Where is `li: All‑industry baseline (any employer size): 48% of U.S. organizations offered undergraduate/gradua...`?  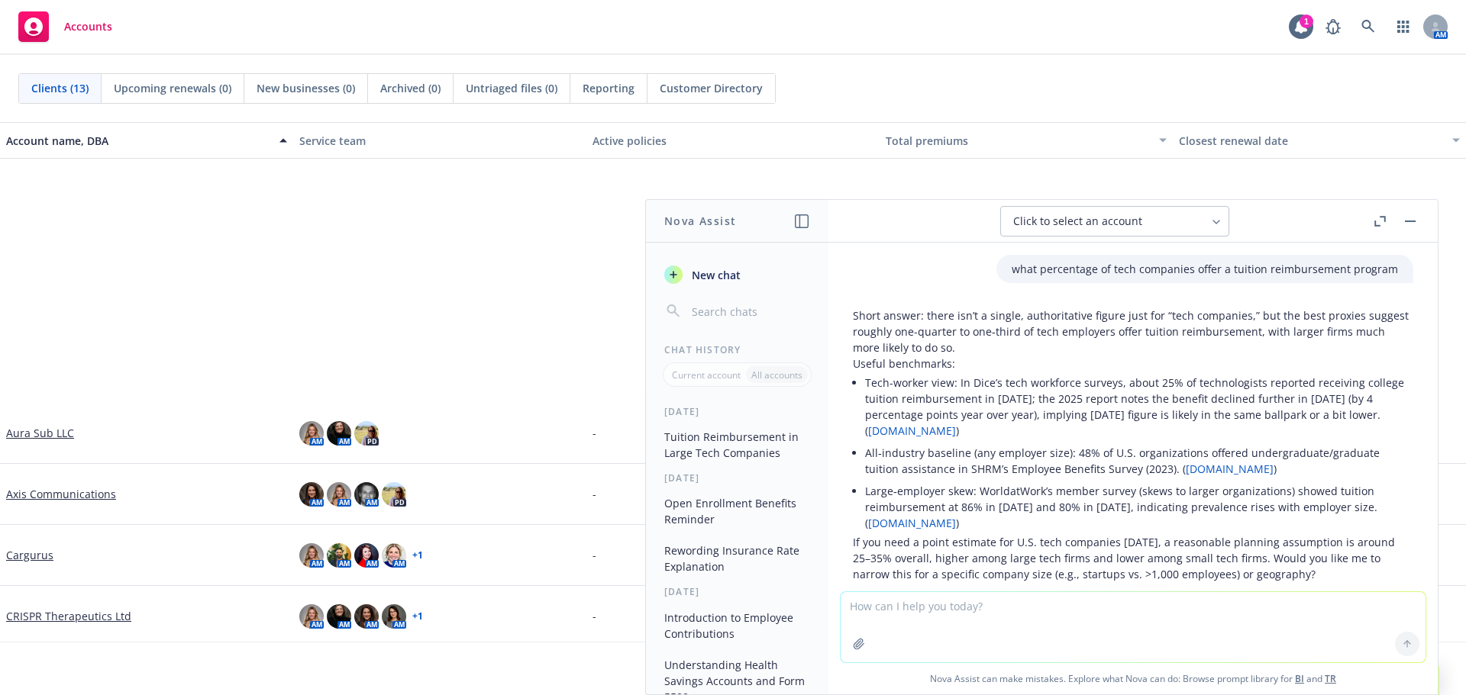
li: All‑industry baseline (any employer size): 48% of U.S. organizations offered undergraduate/gradua... is located at coordinates (1139, 461).